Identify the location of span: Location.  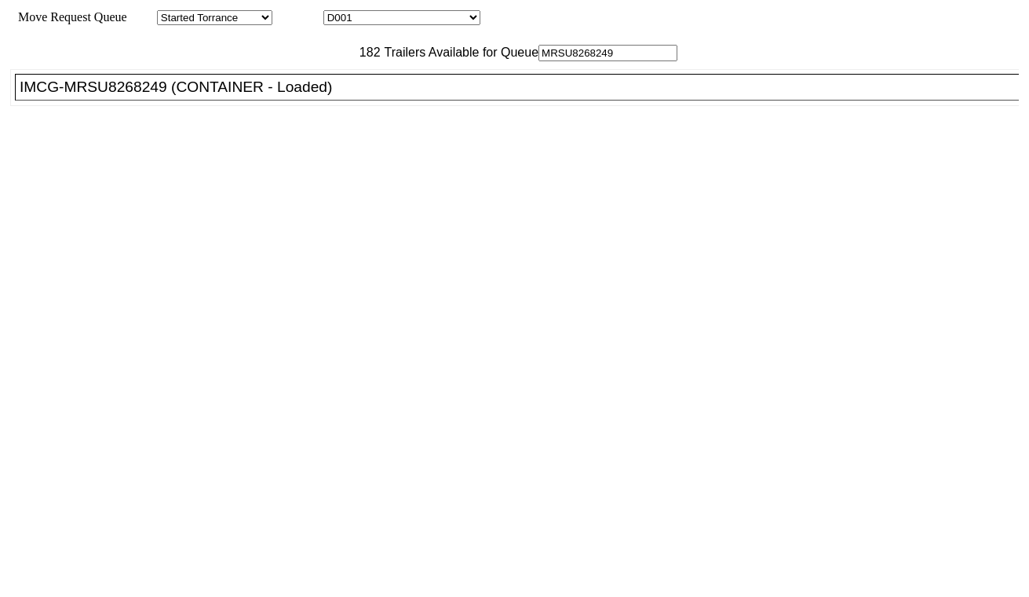
(297, 16).